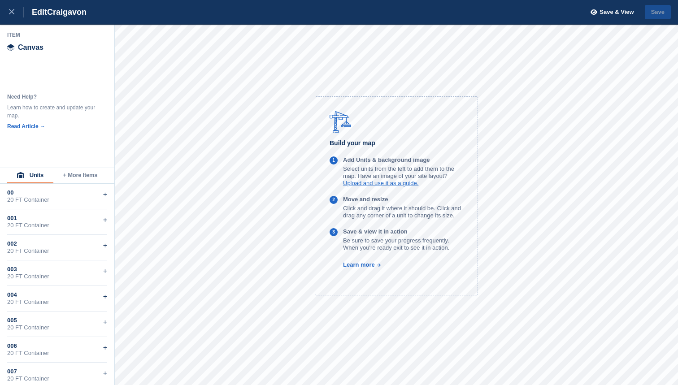 Image resolution: width=678 pixels, height=385 pixels. I want to click on a: Read Article →, so click(26, 126).